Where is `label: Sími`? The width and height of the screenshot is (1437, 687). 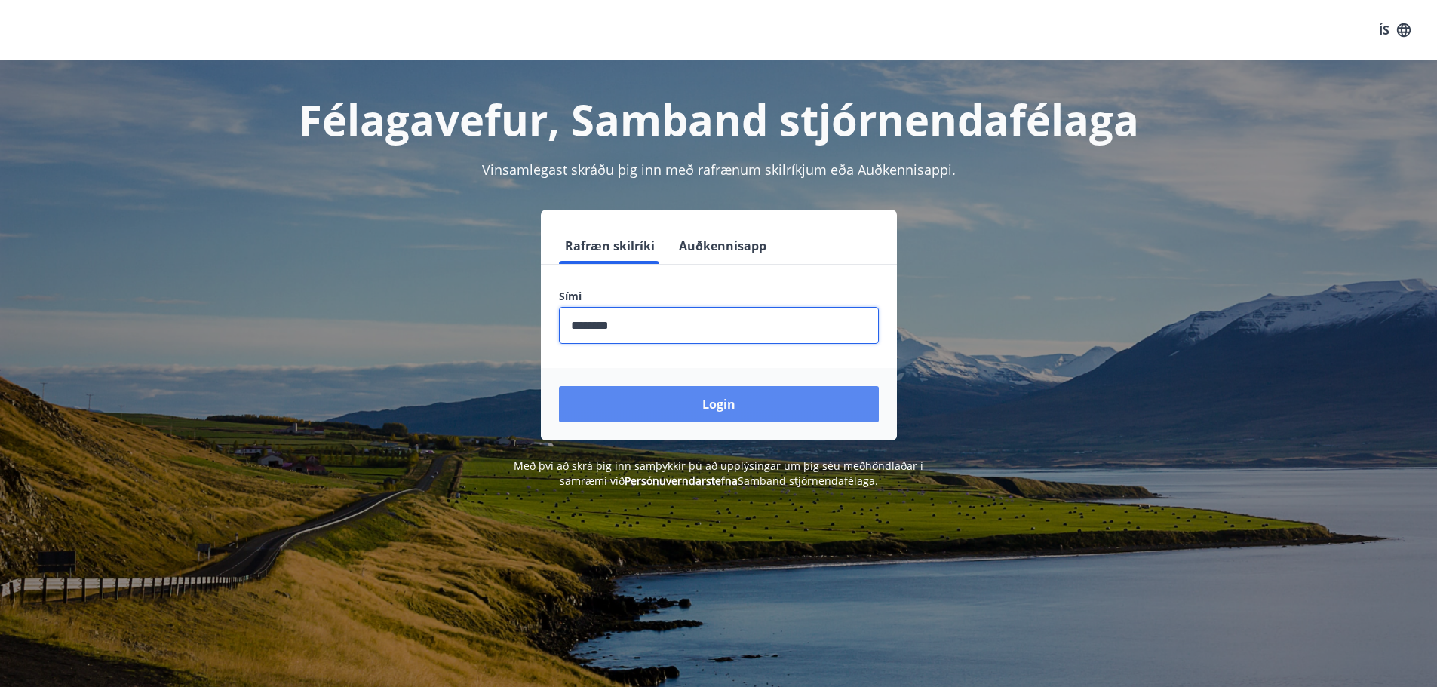 label: Sími is located at coordinates (719, 296).